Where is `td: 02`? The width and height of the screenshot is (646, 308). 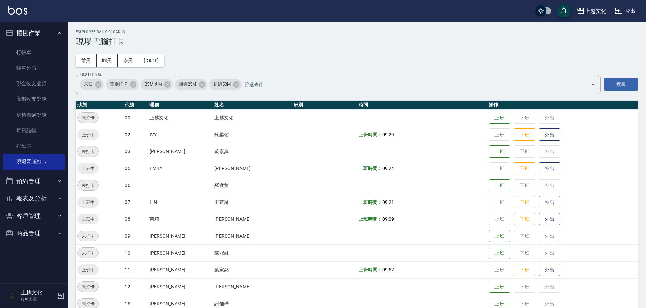
td: 02 is located at coordinates (135, 135).